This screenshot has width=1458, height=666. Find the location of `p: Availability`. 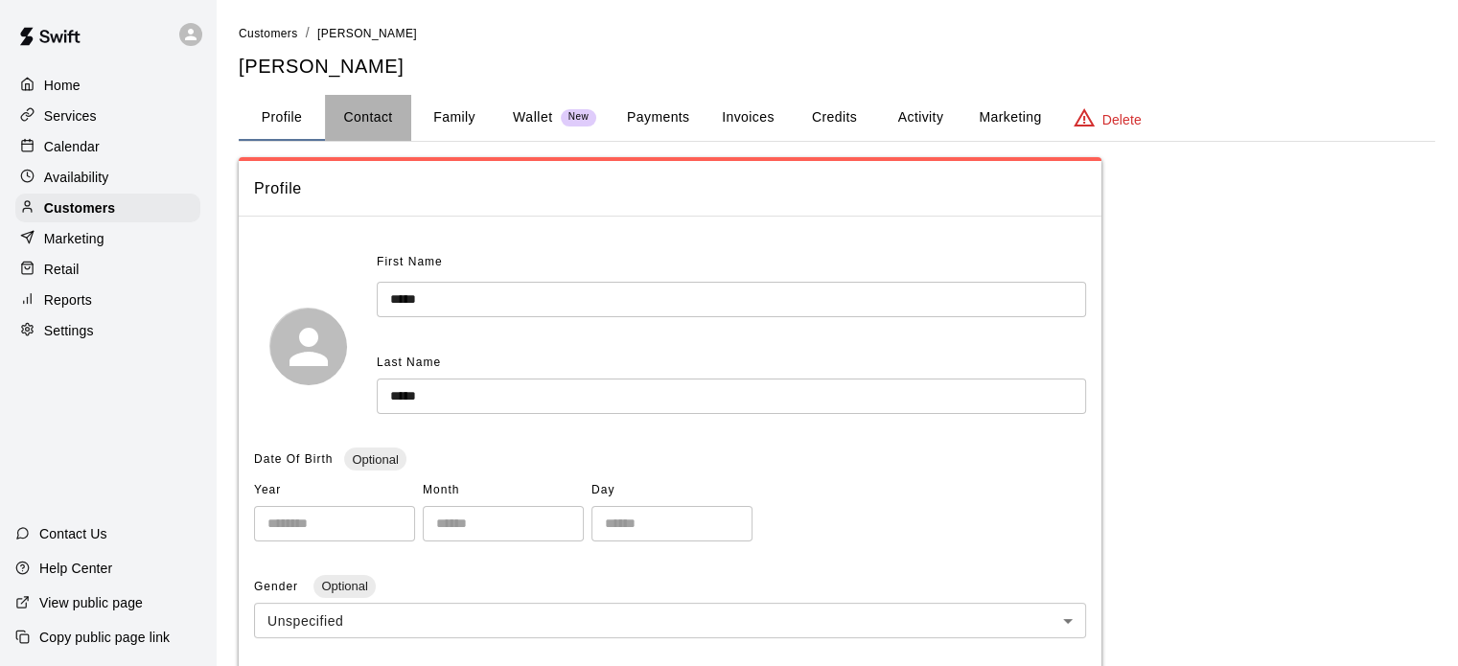

p: Availability is located at coordinates (77, 177).